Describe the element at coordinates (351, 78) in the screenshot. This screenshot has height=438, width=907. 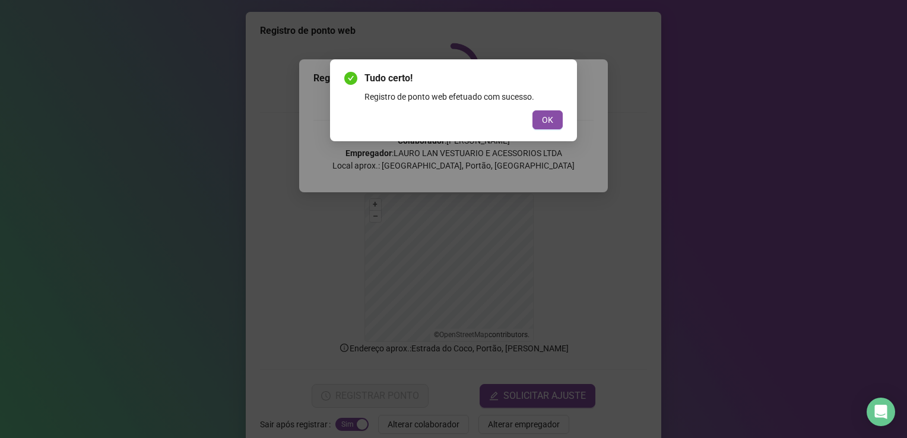
I see `span: check-circle` at that location.